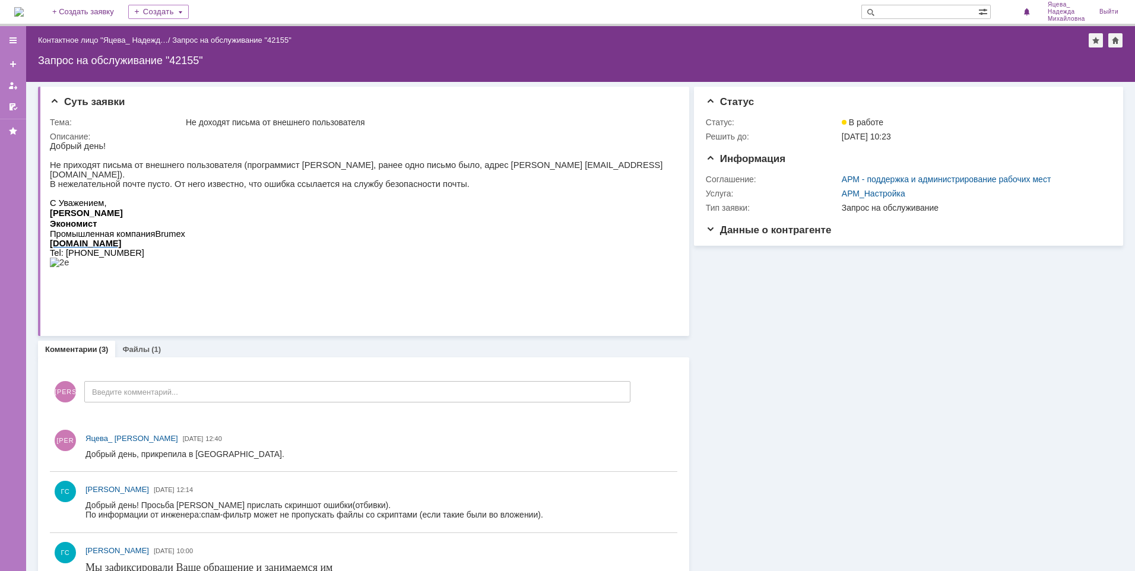 This screenshot has width=1135, height=571. Describe the element at coordinates (973, 208) in the screenshot. I see `div: Запрос на обслуживание` at that location.